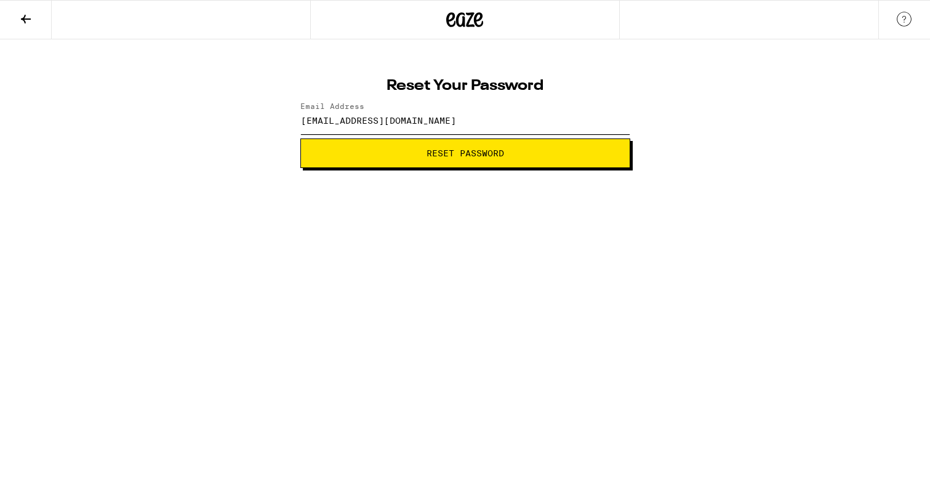 This screenshot has width=930, height=477. I want to click on span: Hi. Need any help?, so click(48, 14).